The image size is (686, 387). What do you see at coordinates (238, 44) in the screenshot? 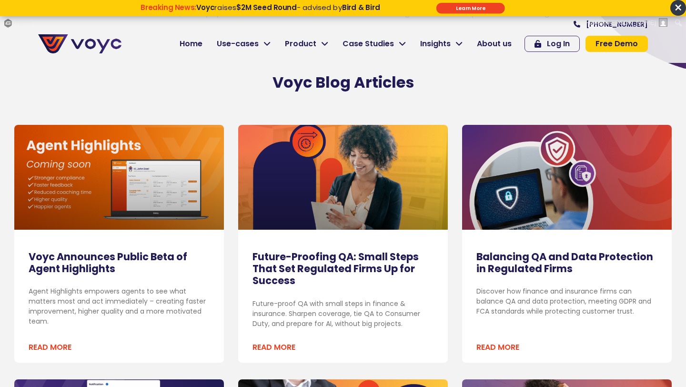
I see `span: Use-cases` at bounding box center [238, 44].